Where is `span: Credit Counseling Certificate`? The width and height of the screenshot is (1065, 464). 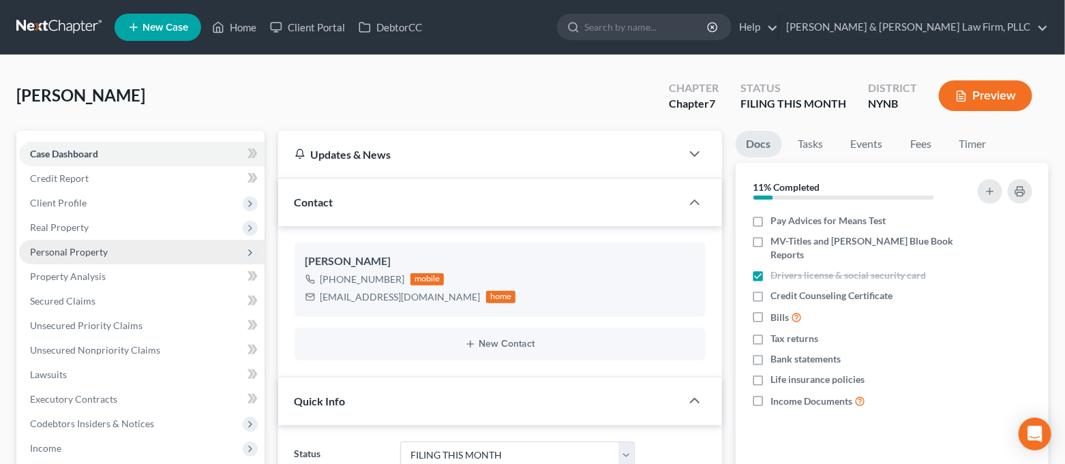 span: Credit Counseling Certificate is located at coordinates (832, 296).